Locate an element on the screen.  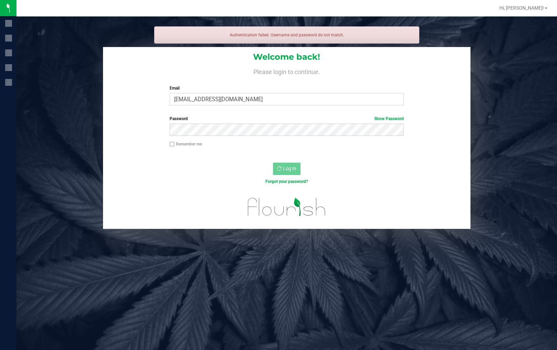
span: Password is located at coordinates (178, 119).